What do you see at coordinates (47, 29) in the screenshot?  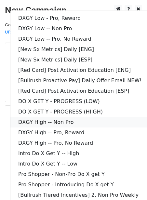 I see `small: Google Sheet:` at bounding box center [47, 29].